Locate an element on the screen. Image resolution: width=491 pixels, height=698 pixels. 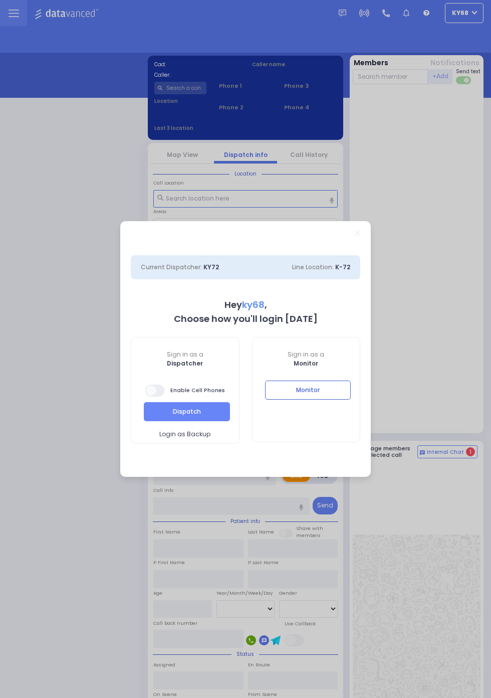
b: Dispatcher is located at coordinates (185, 363).